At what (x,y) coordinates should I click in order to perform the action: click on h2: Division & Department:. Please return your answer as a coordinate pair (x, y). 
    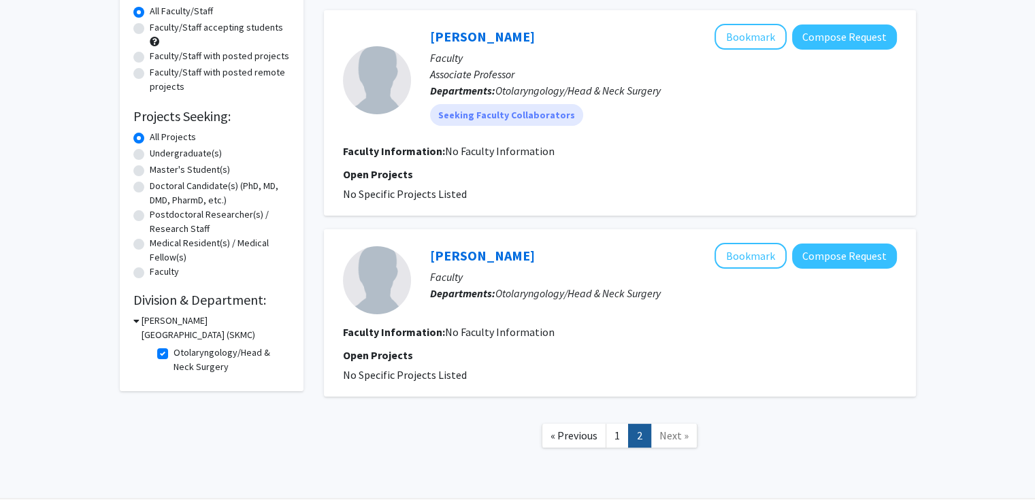
    Looking at the image, I should click on (212, 300).